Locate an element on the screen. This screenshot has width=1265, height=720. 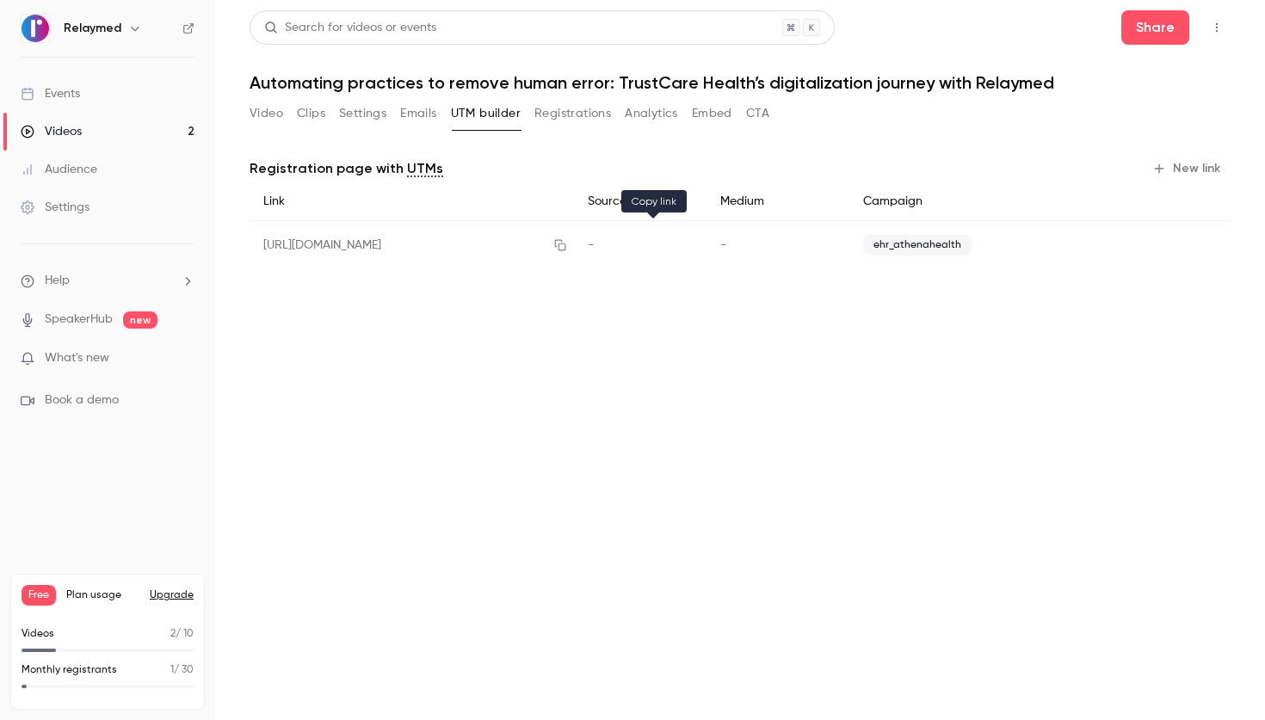
div: Settings is located at coordinates (55, 207).